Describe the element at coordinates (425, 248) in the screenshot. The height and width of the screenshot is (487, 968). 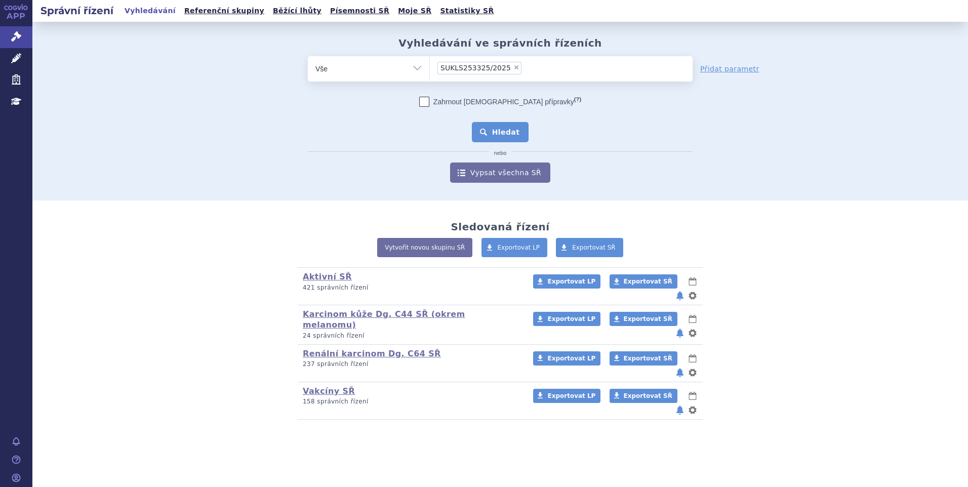
I see `a: Vytvořit novou skupinu SŘ` at that location.